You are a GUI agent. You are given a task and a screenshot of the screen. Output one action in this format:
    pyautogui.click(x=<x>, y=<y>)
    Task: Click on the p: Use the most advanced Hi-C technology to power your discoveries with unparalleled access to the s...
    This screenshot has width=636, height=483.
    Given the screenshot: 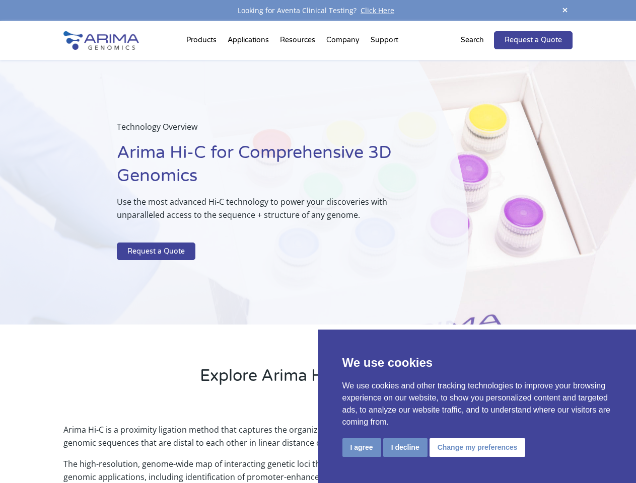 What is the action you would take?
    pyautogui.click(x=267, y=212)
    